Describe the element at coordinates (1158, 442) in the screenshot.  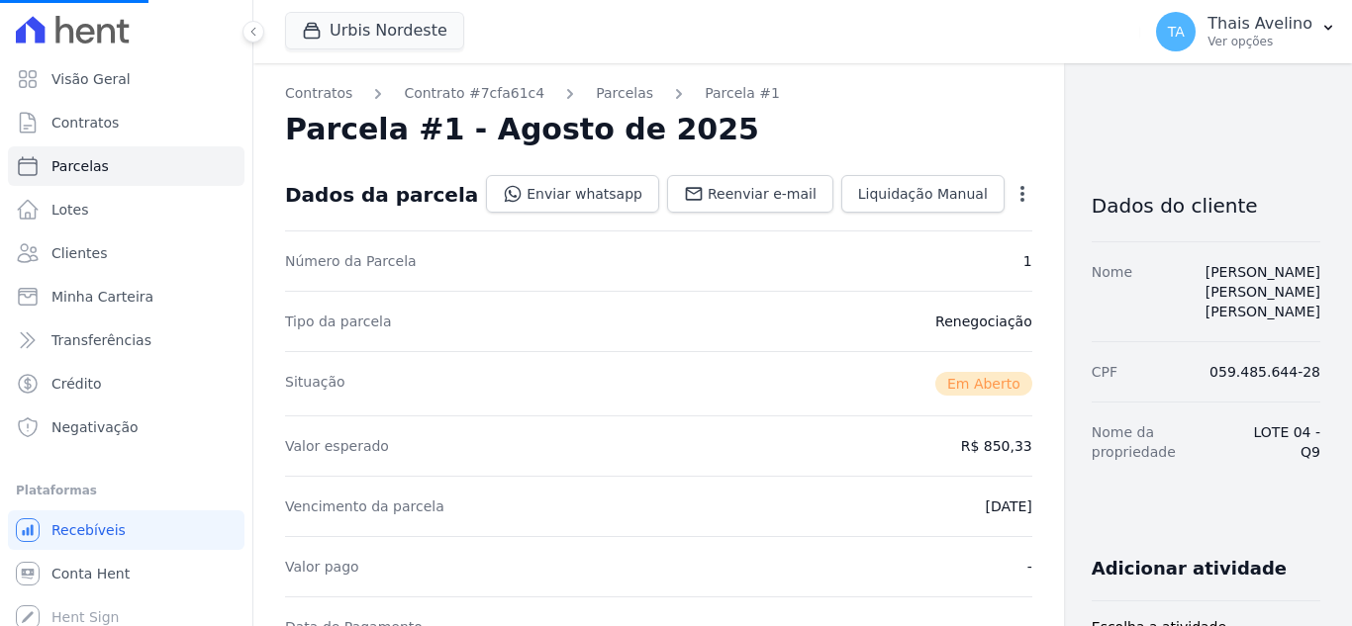
I see `dt: Nome da propriedade` at that location.